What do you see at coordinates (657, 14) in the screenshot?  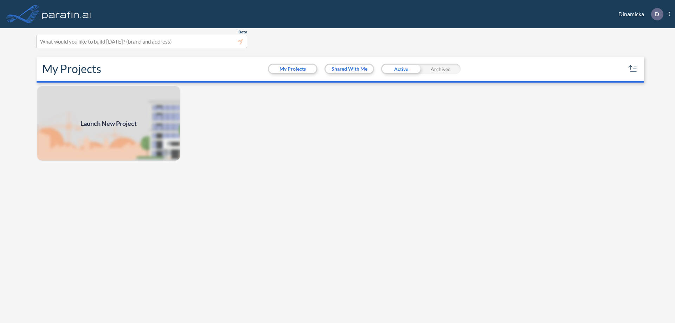 I see `p: D` at bounding box center [657, 14].